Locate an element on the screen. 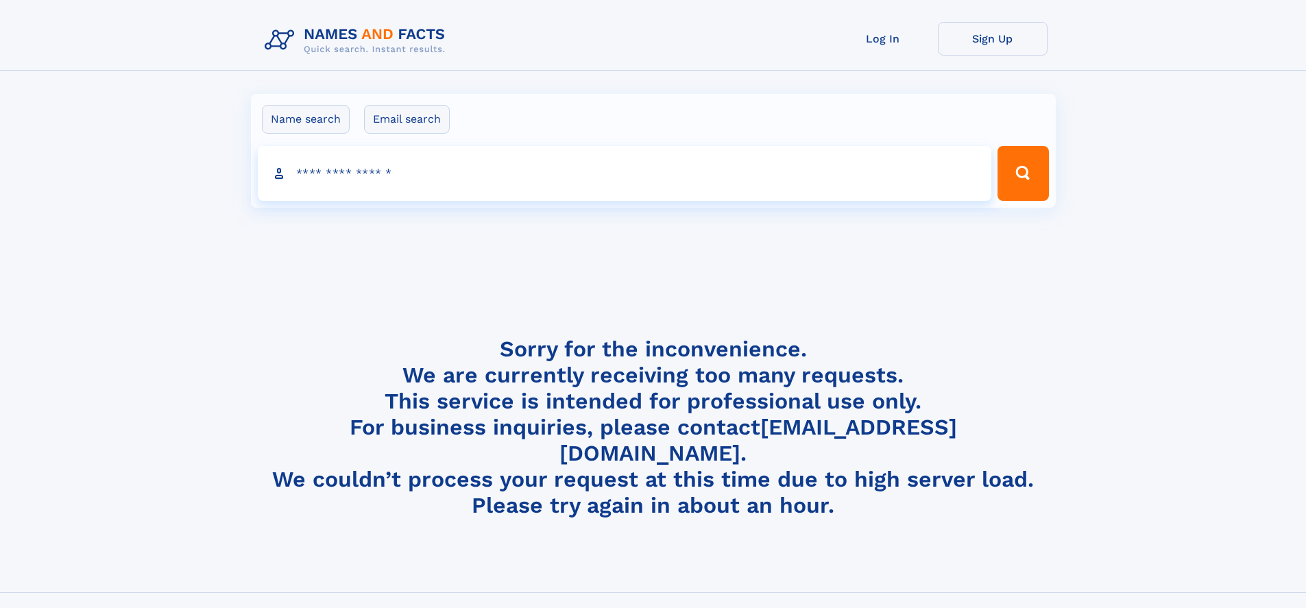 Image resolution: width=1306 pixels, height=608 pixels. img: Logo Names and Facts is located at coordinates (358, 40).